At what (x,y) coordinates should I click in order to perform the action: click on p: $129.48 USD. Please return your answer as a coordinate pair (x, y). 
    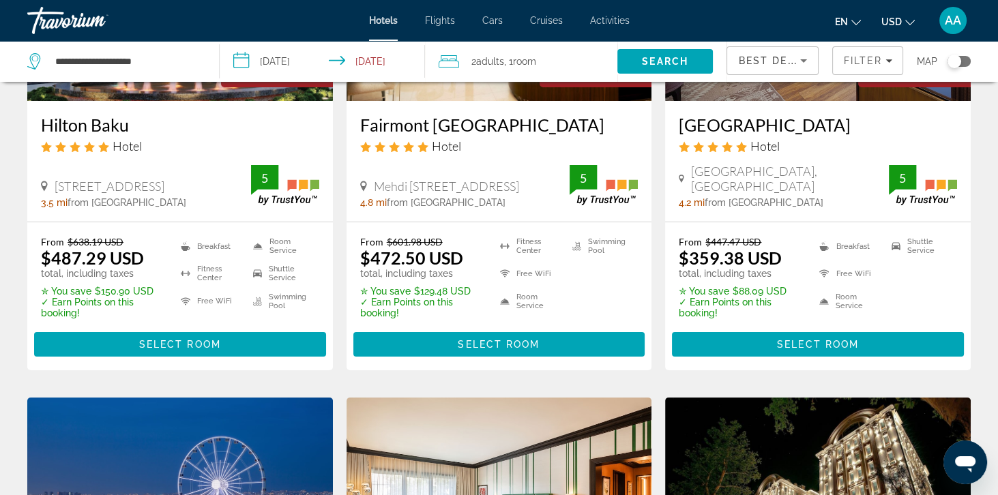
    Looking at the image, I should click on (422, 291).